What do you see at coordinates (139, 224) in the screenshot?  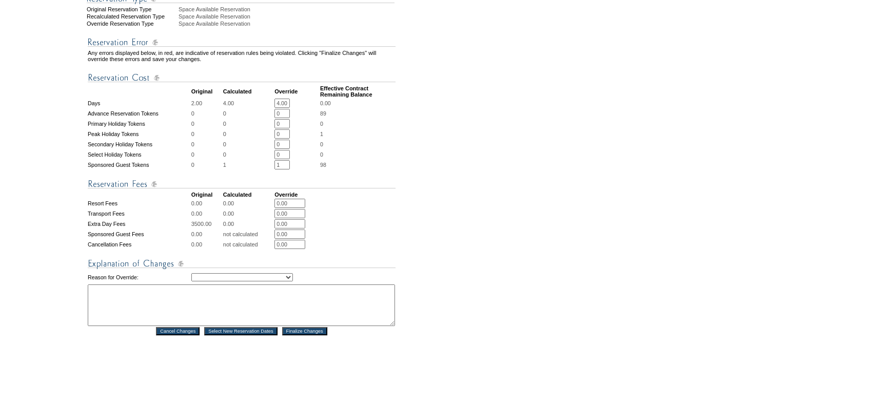 I see `td: Extra Day Fees` at bounding box center [139, 224].